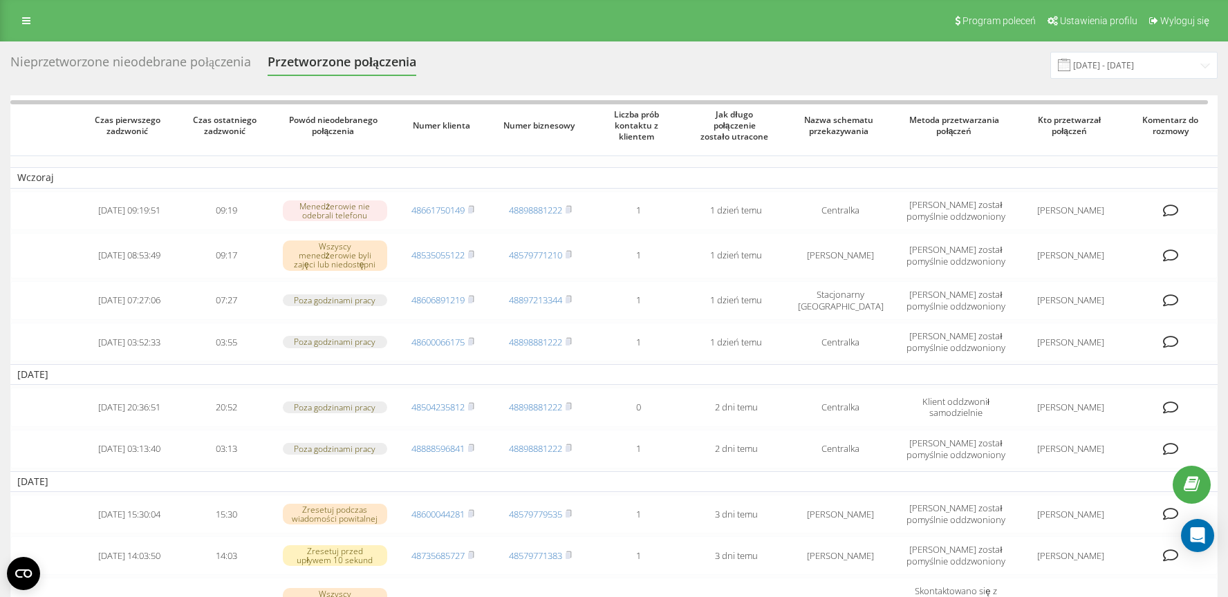 The image size is (1228, 597). I want to click on a: 48661750149, so click(438, 210).